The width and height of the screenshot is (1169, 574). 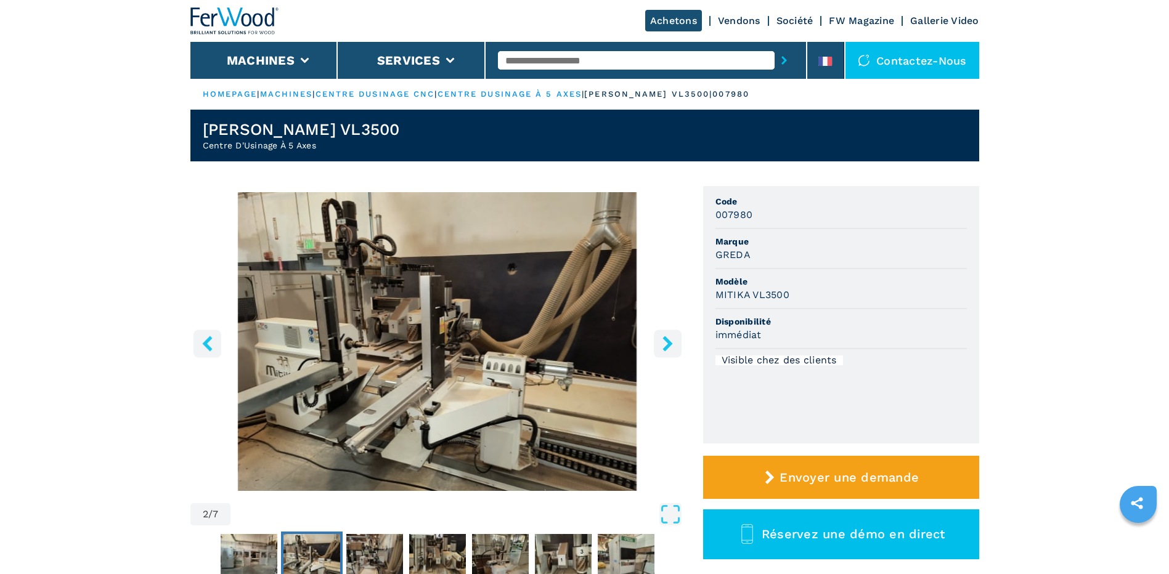 I want to click on span: Code, so click(x=841, y=201).